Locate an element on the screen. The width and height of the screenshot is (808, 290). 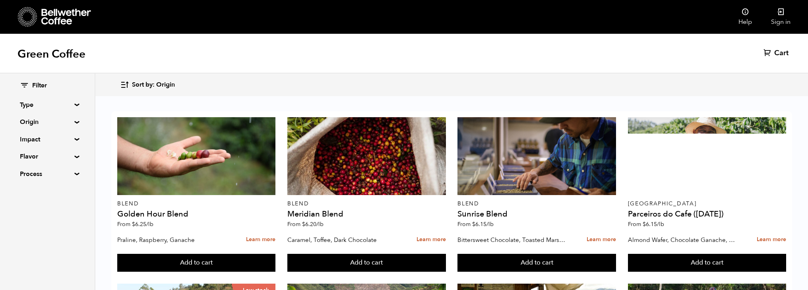
h4: Sunrise Blend is located at coordinates (536, 214).